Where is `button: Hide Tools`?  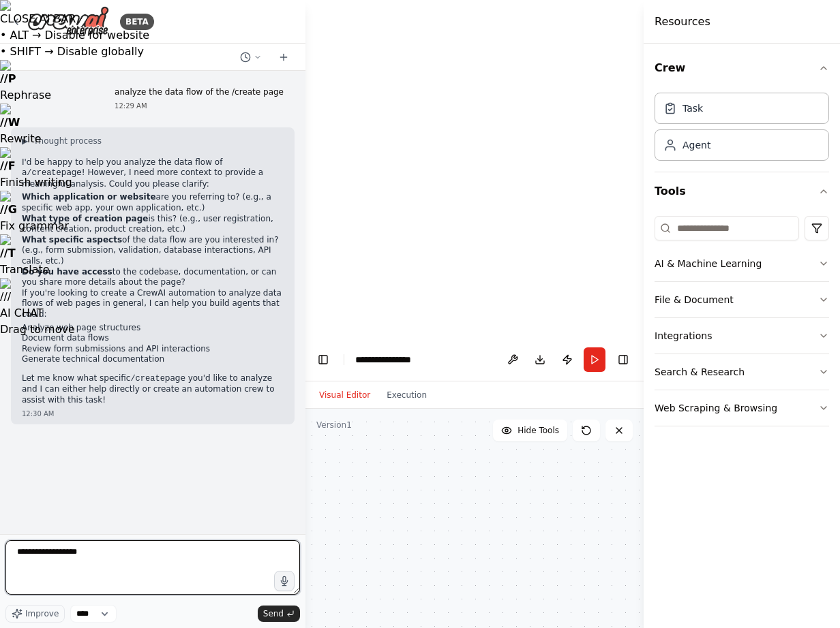 button: Hide Tools is located at coordinates (529, 431).